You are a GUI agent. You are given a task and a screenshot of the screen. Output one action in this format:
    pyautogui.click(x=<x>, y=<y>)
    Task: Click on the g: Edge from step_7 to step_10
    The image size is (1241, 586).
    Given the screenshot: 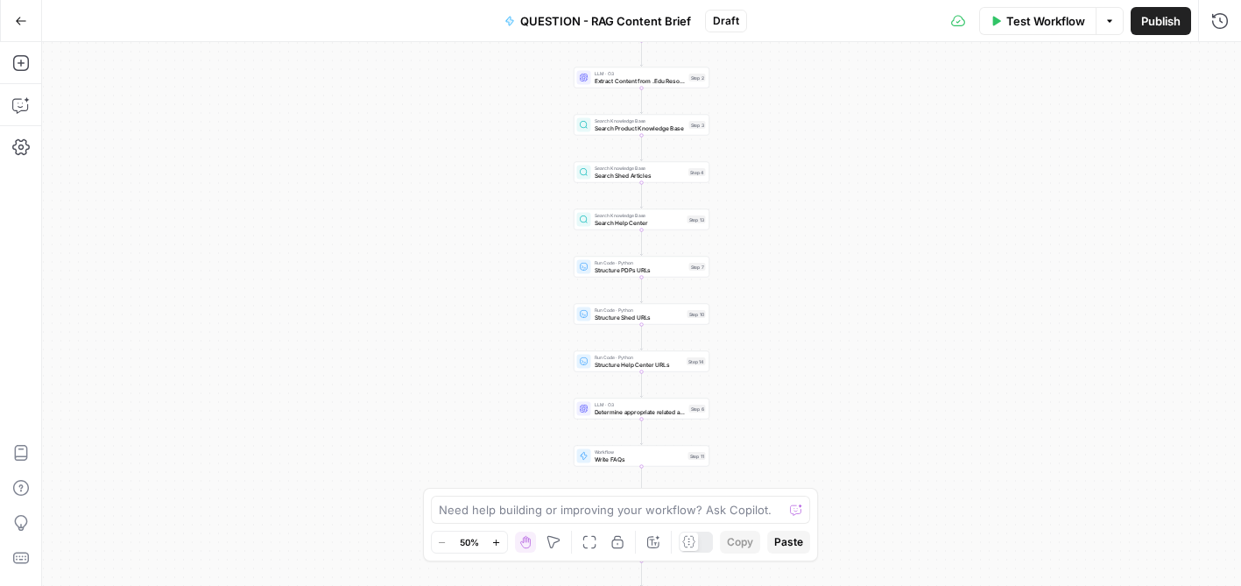 What is the action you would take?
    pyautogui.click(x=641, y=290)
    